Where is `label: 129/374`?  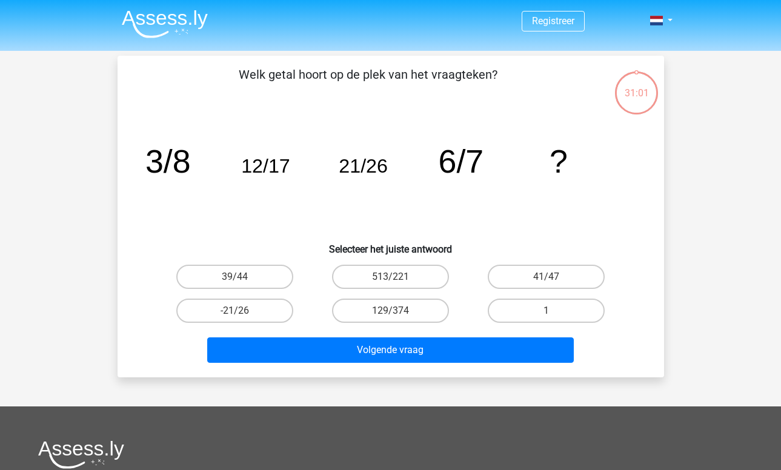
label: 129/374 is located at coordinates (390, 311).